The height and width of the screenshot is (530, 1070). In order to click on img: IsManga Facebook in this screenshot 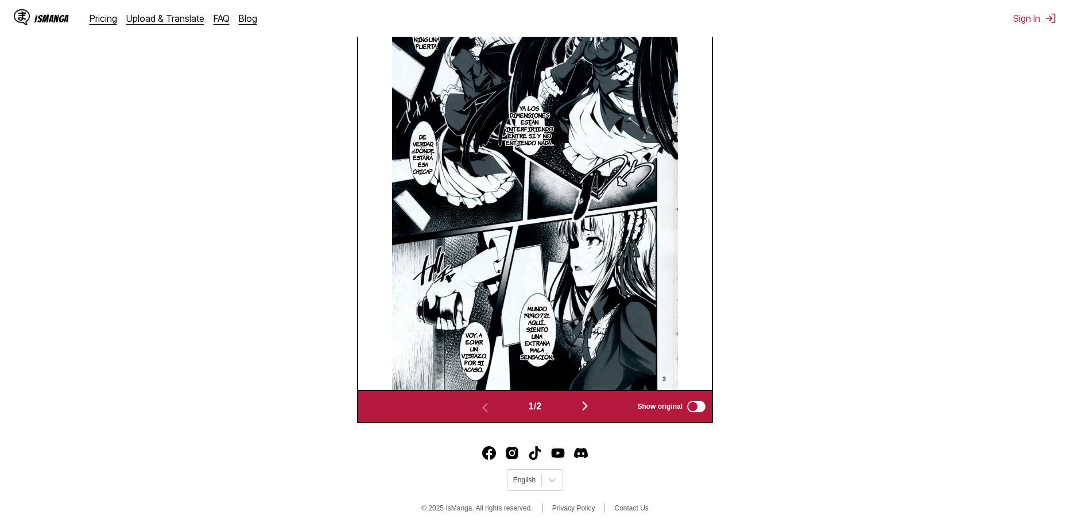, I will do `click(489, 453)`.